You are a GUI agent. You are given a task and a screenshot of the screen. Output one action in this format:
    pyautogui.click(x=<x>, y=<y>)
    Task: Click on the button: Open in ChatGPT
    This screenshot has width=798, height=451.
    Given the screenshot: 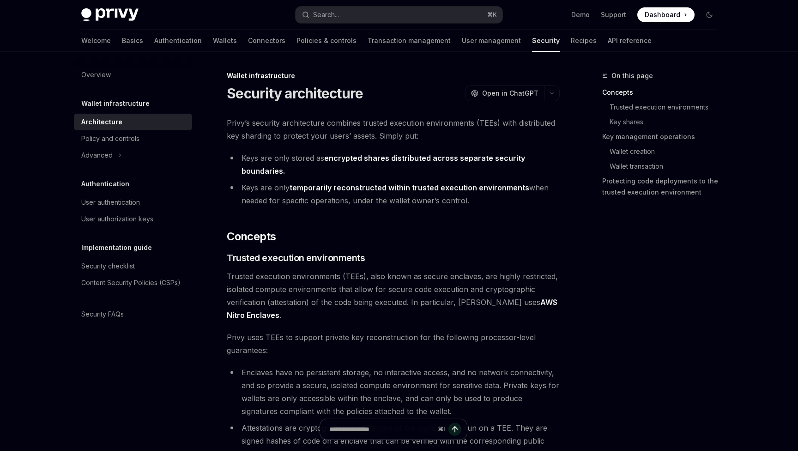 What is the action you would take?
    pyautogui.click(x=504, y=93)
    